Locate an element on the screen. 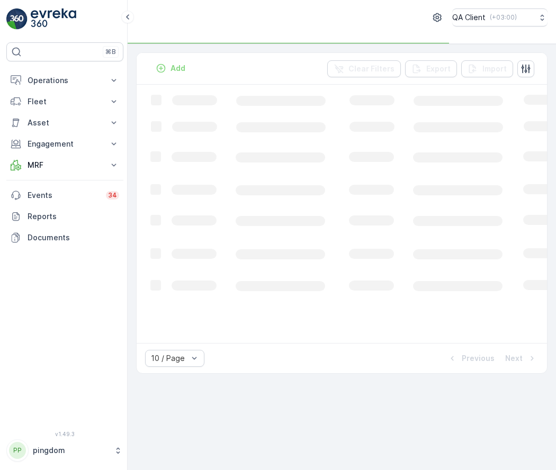 This screenshot has width=556, height=470. img: logo is located at coordinates (17, 19).